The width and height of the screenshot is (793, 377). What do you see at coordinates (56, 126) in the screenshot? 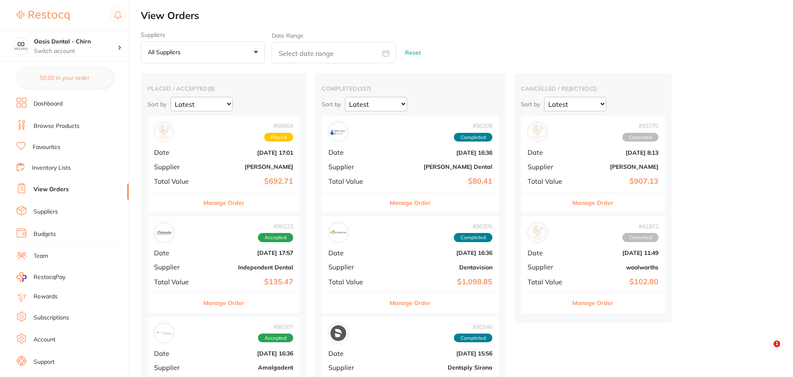
I see `a: Browse Products` at bounding box center [56, 126].